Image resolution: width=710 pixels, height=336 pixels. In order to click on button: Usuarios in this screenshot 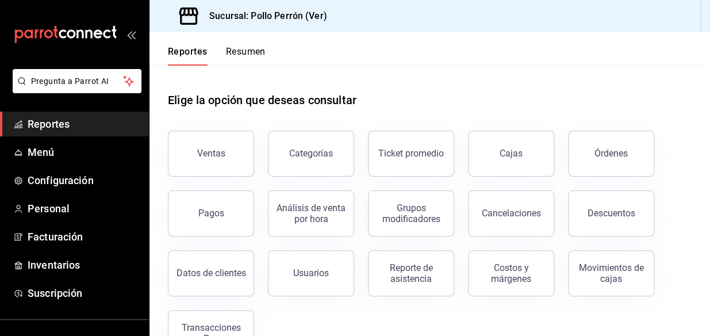, I will do `click(311, 273)`.